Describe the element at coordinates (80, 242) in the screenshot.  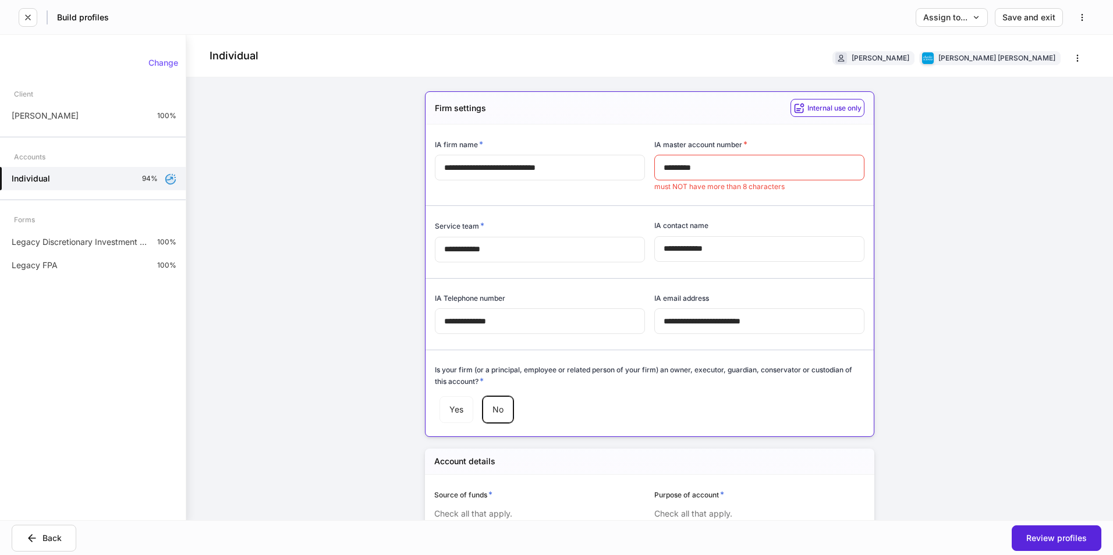
I see `p: Legacy Discretionary Investment Advisory Agreement` at that location.